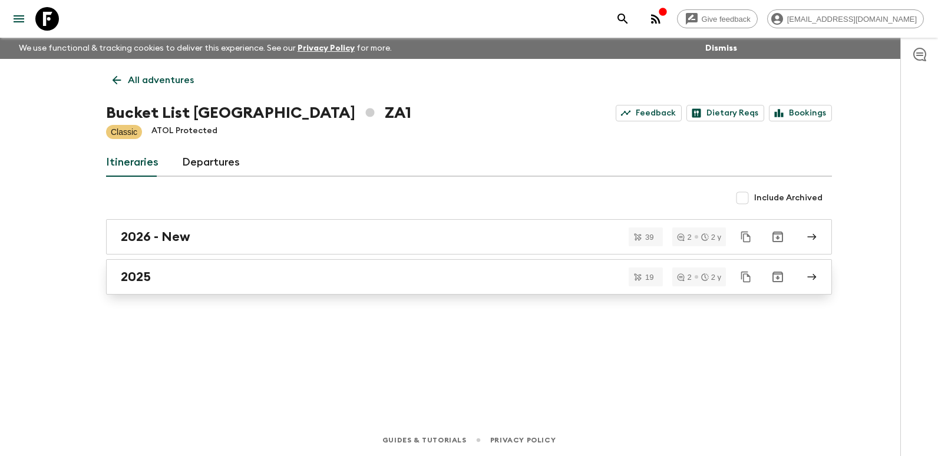 This screenshot has height=456, width=938. What do you see at coordinates (153, 80) in the screenshot?
I see `a: All adventures` at bounding box center [153, 80].